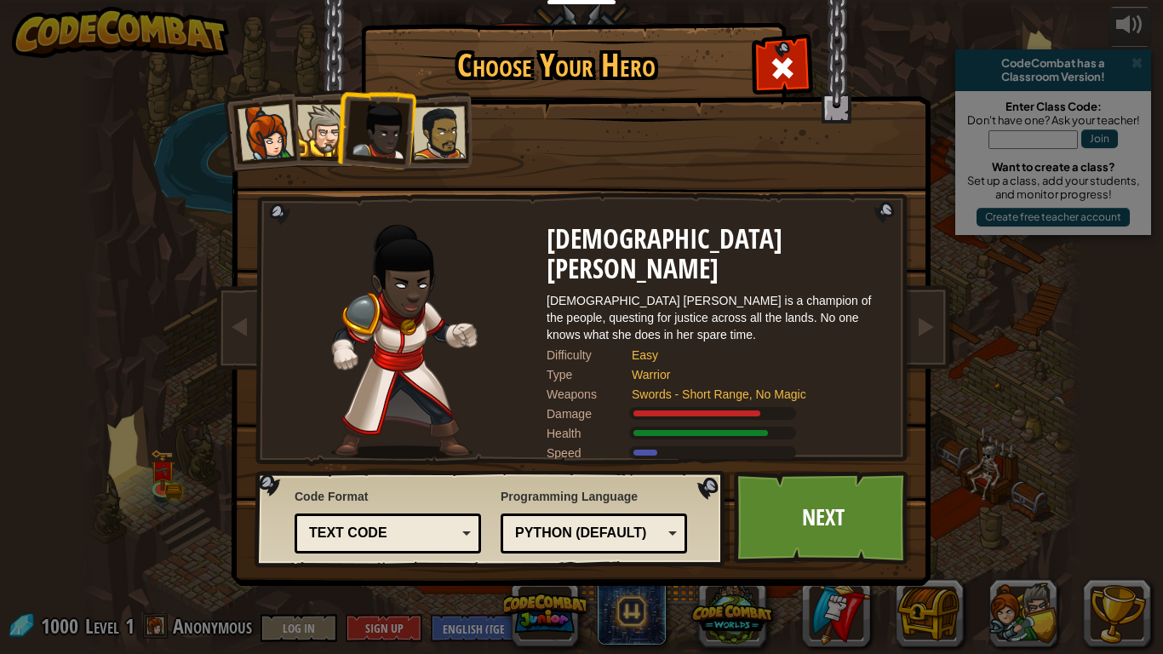 This screenshot has width=1163, height=654. What do you see at coordinates (717, 453) in the screenshot?
I see `div: Moves at 6 meters per second.` at bounding box center [717, 453].